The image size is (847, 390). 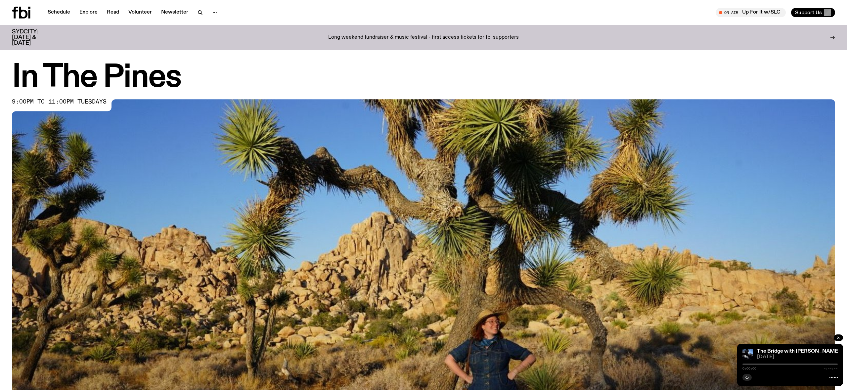 What do you see at coordinates (749, 368) in the screenshot?
I see `span: 0:00:00` at bounding box center [749, 368].